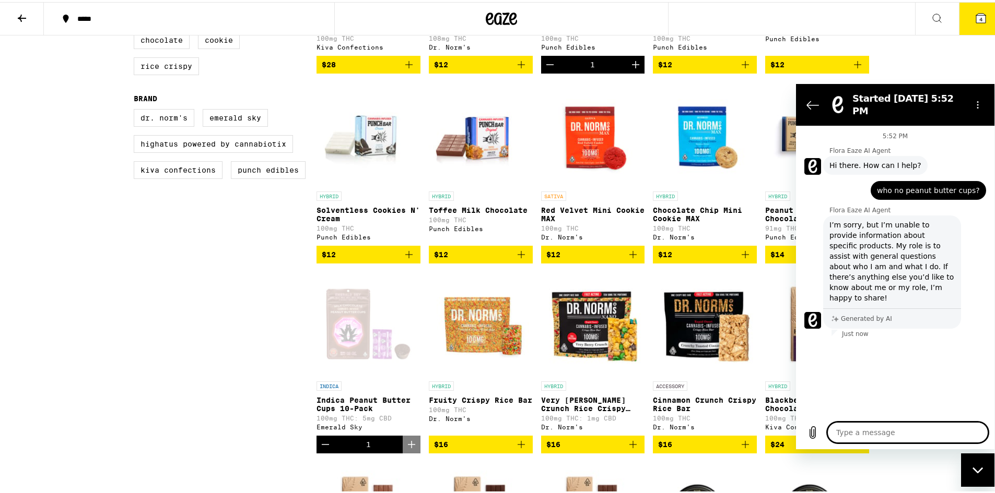  I want to click on img: Punch Edibles - Solventless Cookies N' Cream, so click(368, 132).